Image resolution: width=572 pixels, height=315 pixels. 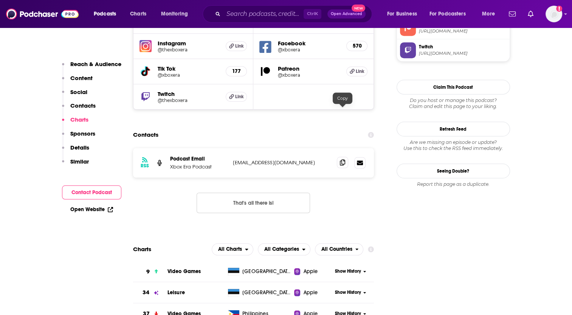 I want to click on button: Nothing here., so click(x=253, y=203).